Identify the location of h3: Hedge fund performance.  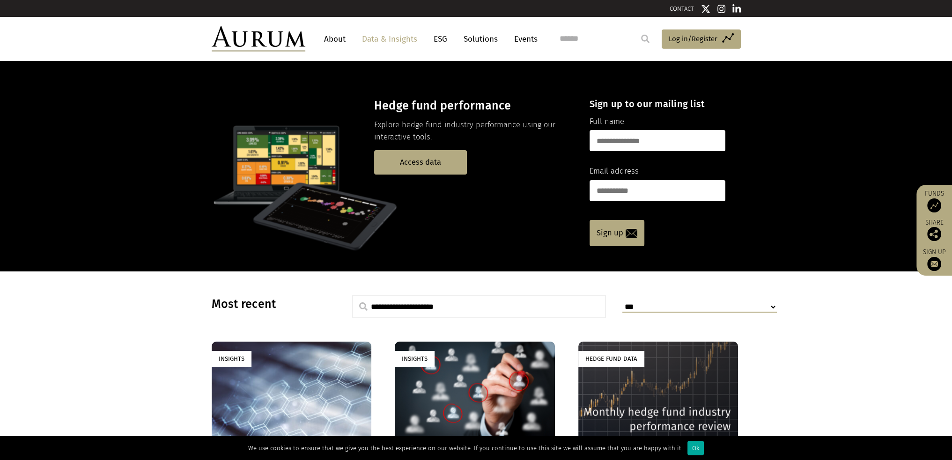
(473, 106).